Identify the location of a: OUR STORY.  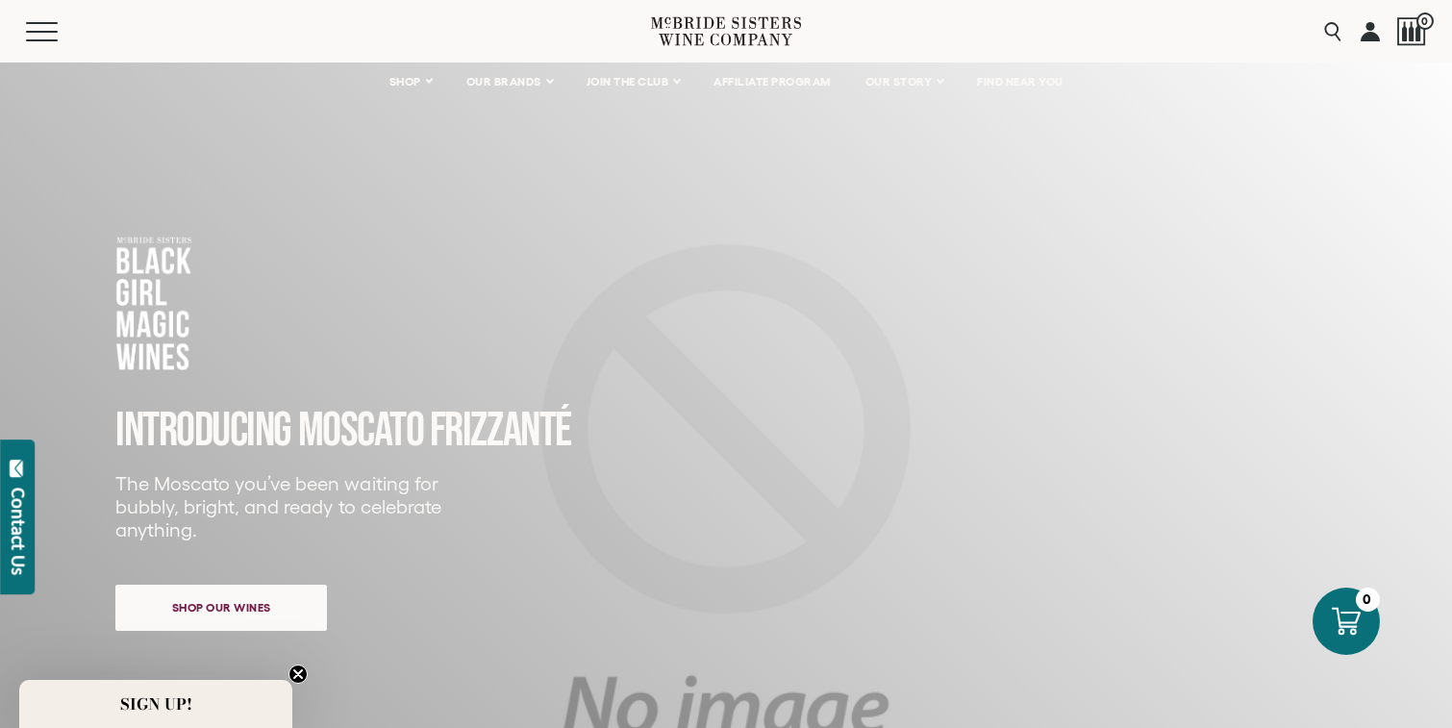
(904, 82).